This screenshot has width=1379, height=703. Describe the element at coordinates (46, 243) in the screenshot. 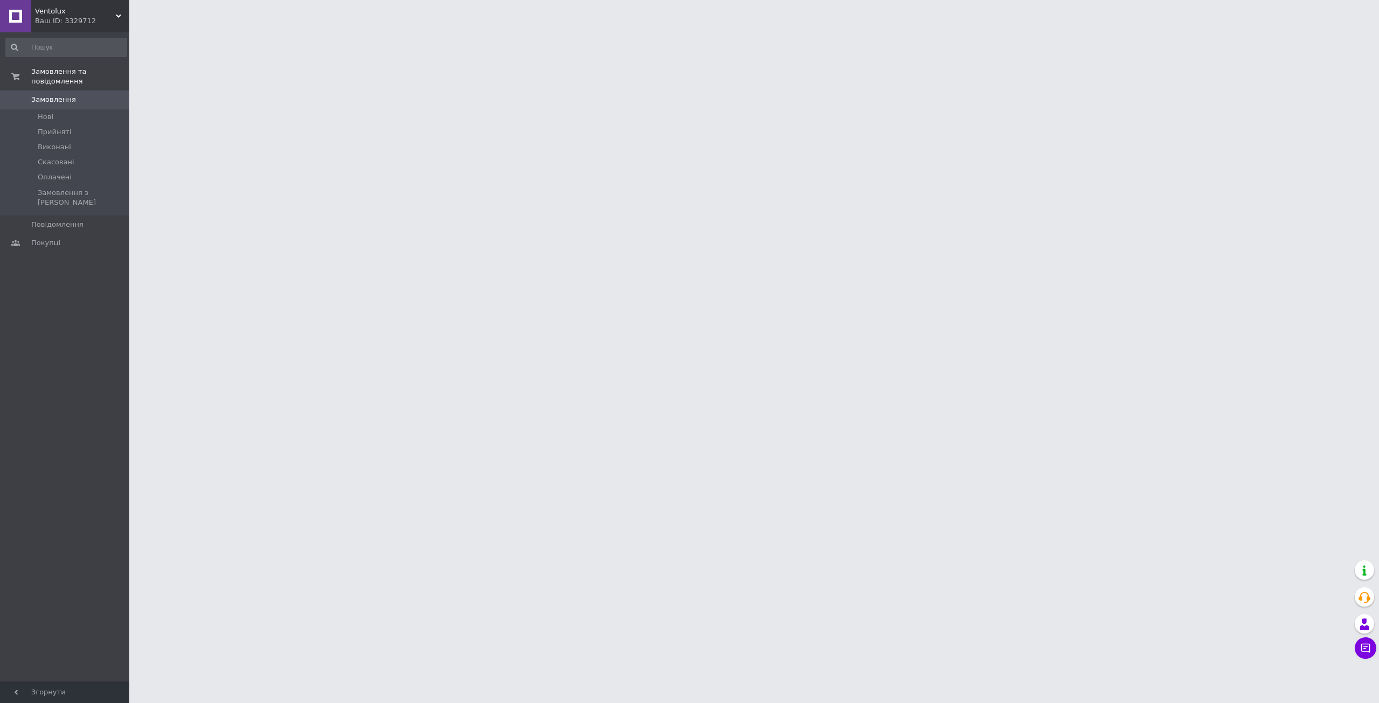

I see `span: Покупці` at that location.